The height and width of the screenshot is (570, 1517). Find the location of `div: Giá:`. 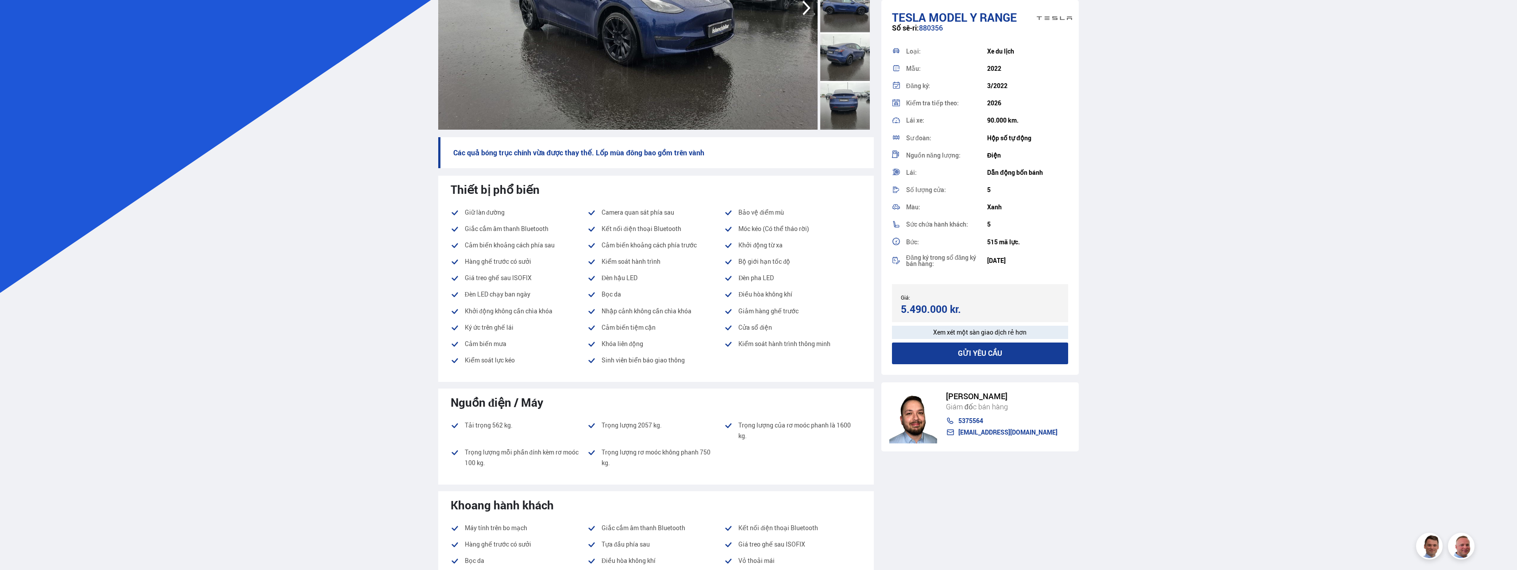

div: Giá: is located at coordinates (940, 297).